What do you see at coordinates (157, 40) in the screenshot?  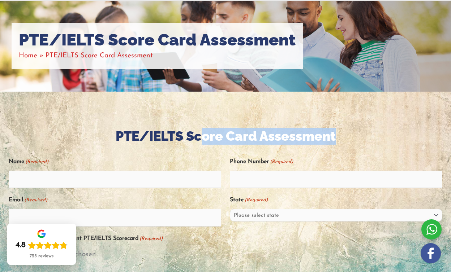 I see `h1: PTE/IELTS Score Card Assessment` at bounding box center [157, 40].